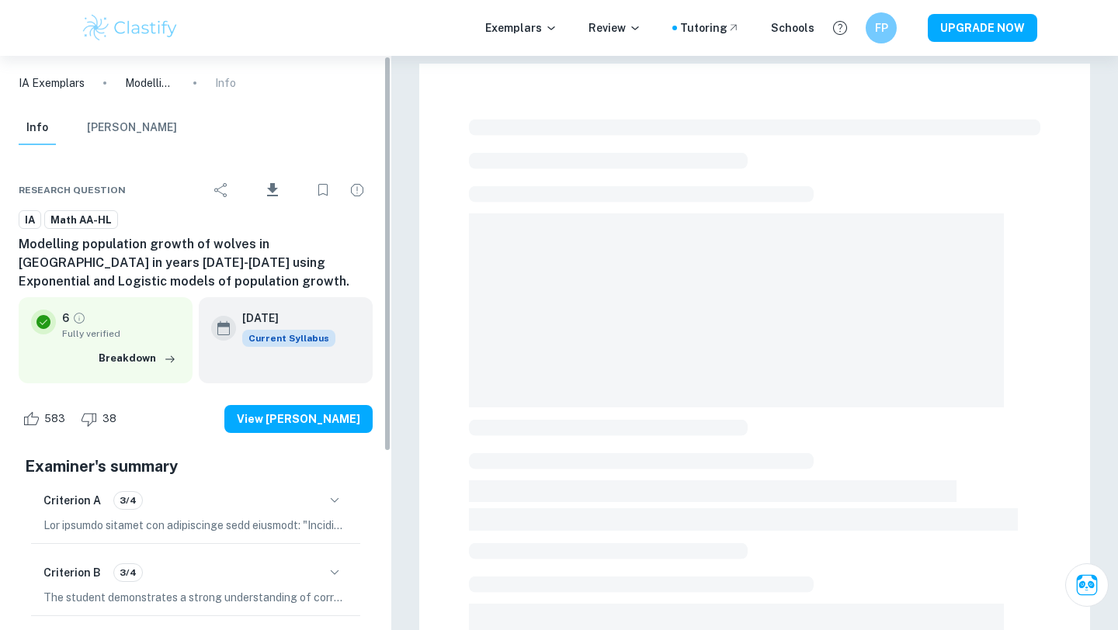 The image size is (1118, 630). I want to click on div: Download, so click(272, 190).